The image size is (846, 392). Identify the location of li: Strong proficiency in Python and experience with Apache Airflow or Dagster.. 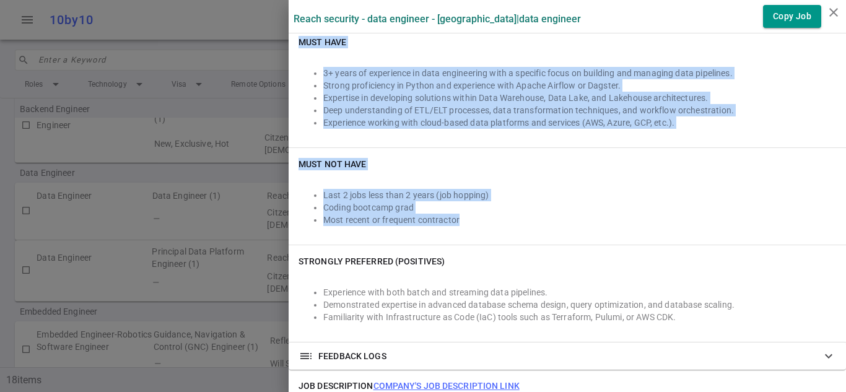
(579, 85).